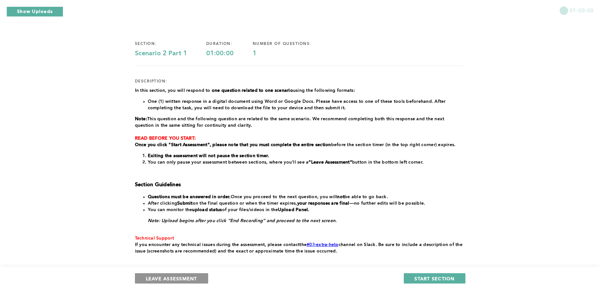 The height and width of the screenshot is (290, 600). What do you see at coordinates (170, 44) in the screenshot?
I see `div: section:` at bounding box center [170, 44].